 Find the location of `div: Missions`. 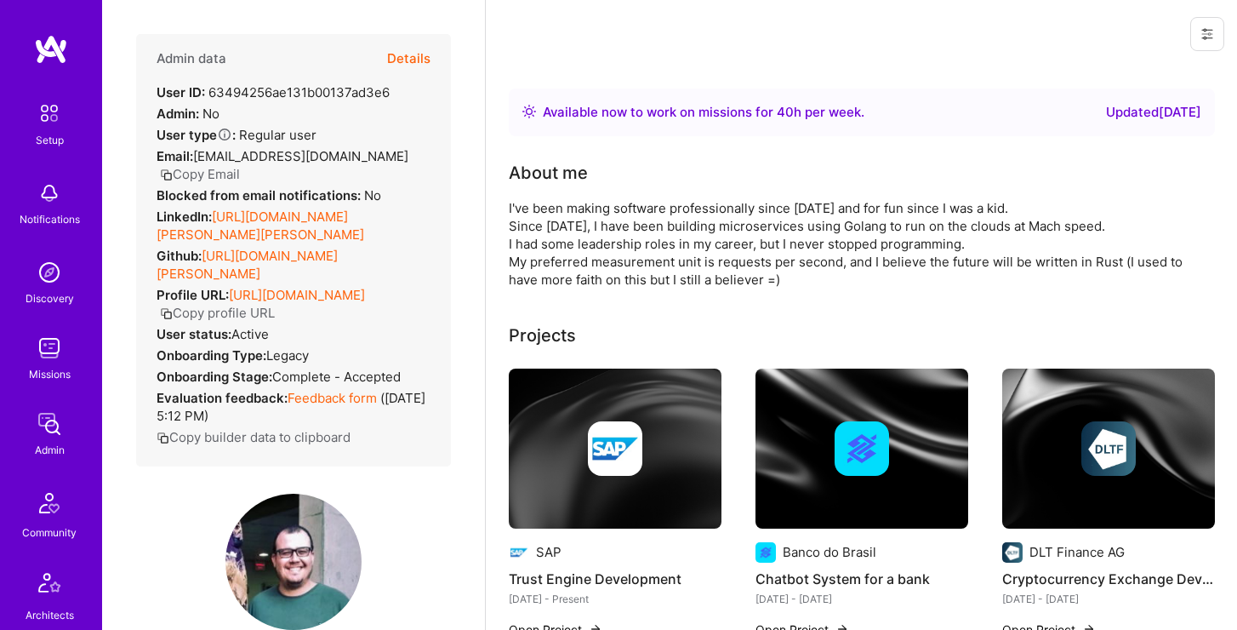

div: Missions is located at coordinates (49, 374).